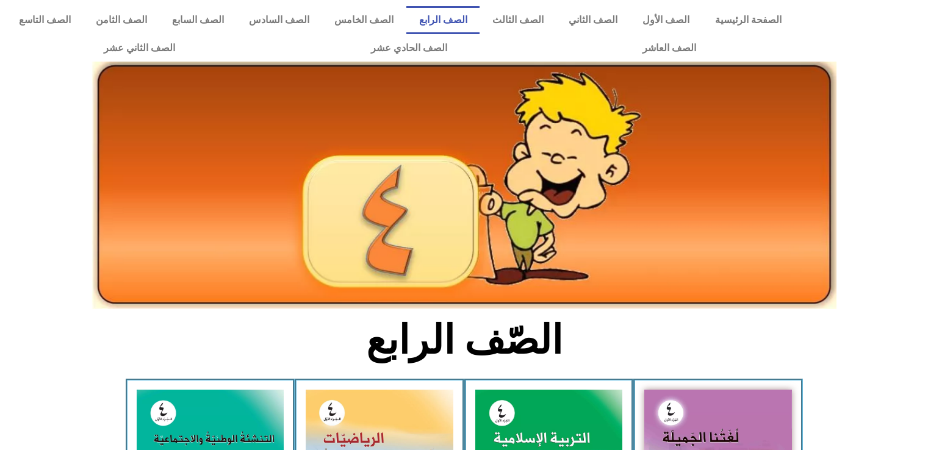 Image resolution: width=928 pixels, height=450 pixels. Describe the element at coordinates (666, 20) in the screenshot. I see `a: الصف الأول` at that location.